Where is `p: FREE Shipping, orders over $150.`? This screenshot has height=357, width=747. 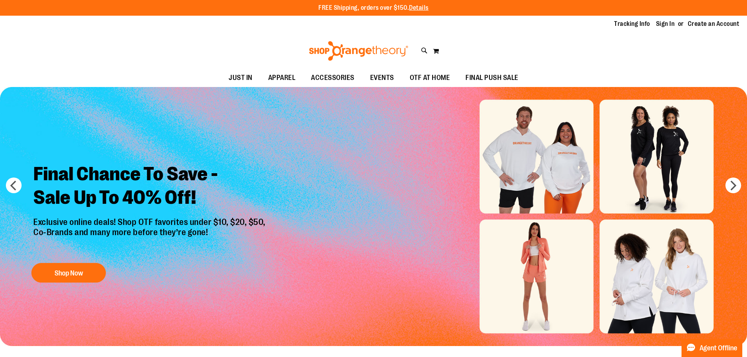 p: FREE Shipping, orders over $150. is located at coordinates (373, 8).